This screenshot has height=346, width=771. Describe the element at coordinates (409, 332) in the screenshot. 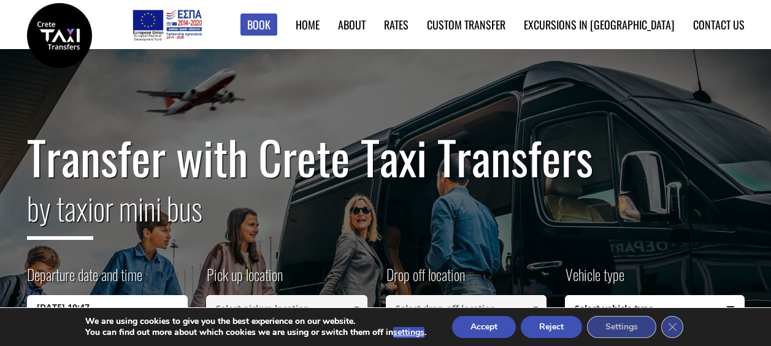

I see `button: settings` at that location.